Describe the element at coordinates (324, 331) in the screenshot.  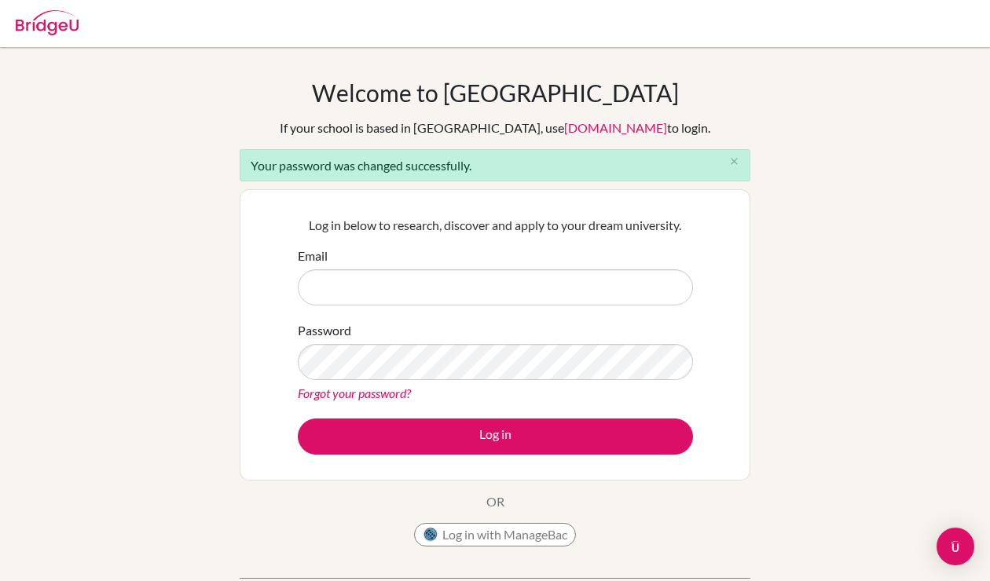
I see `label: Password` at that location.